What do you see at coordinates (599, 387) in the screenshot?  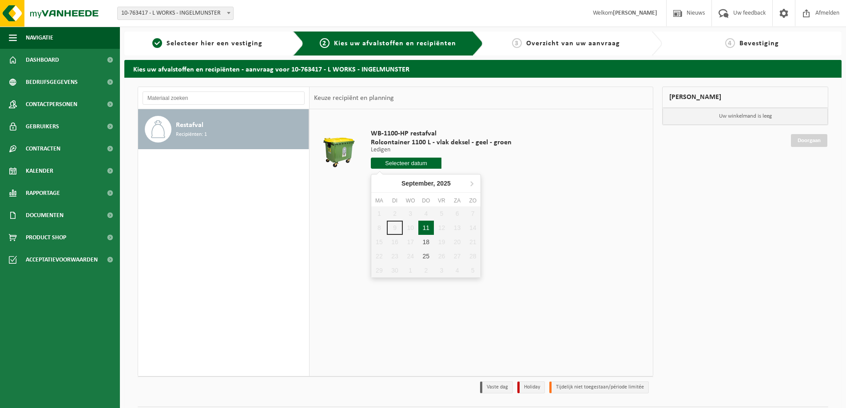 I see `li: Tijdelijk niet toegestaan/période limitée` at bounding box center [599, 387].